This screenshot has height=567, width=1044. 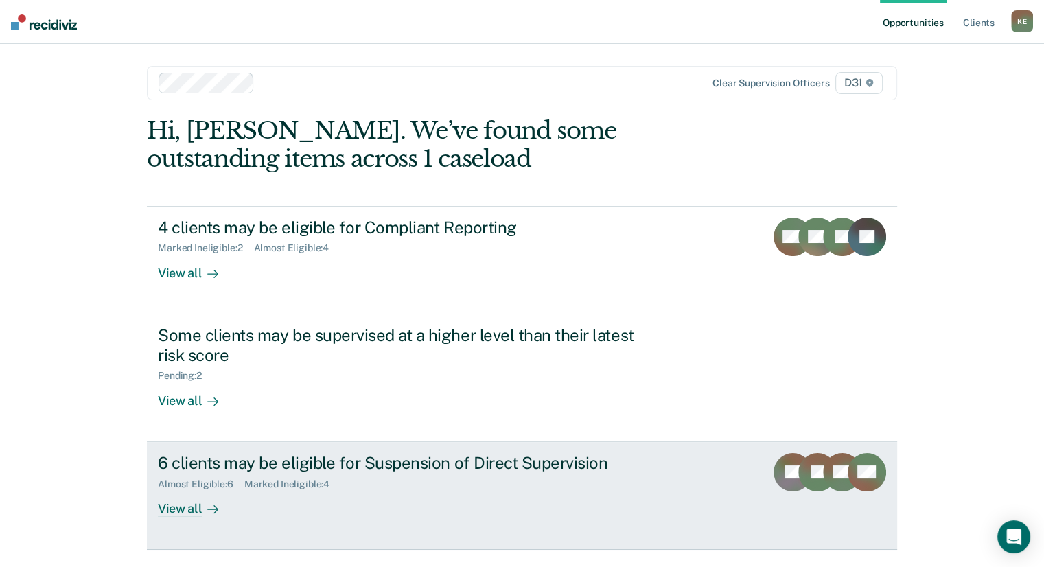 I want to click on span: D31, so click(x=859, y=83).